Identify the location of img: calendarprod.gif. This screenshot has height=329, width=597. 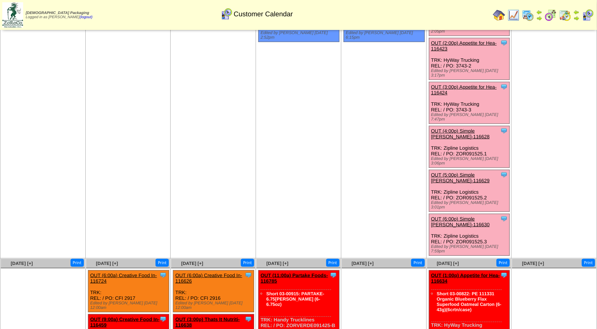
(528, 15).